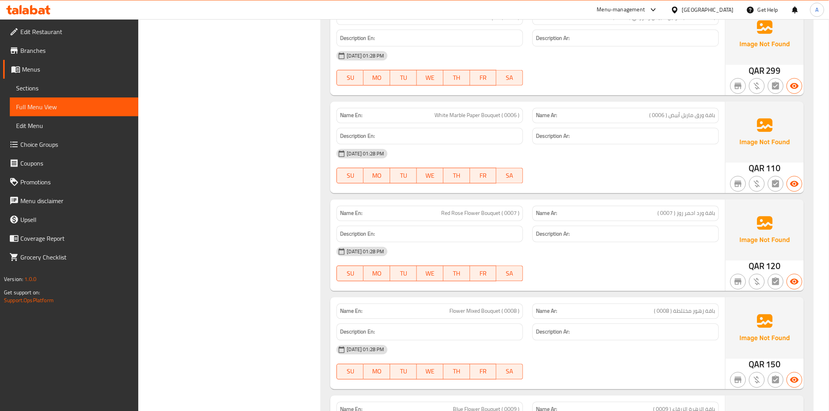 The height and width of the screenshot is (411, 829). What do you see at coordinates (22, 293) in the screenshot?
I see `span: Get support on:` at bounding box center [22, 293].